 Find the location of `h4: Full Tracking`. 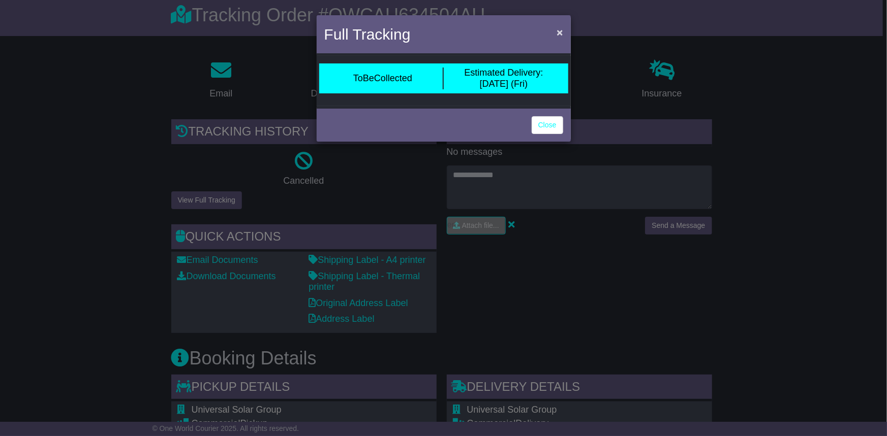

h4: Full Tracking is located at coordinates (367, 34).